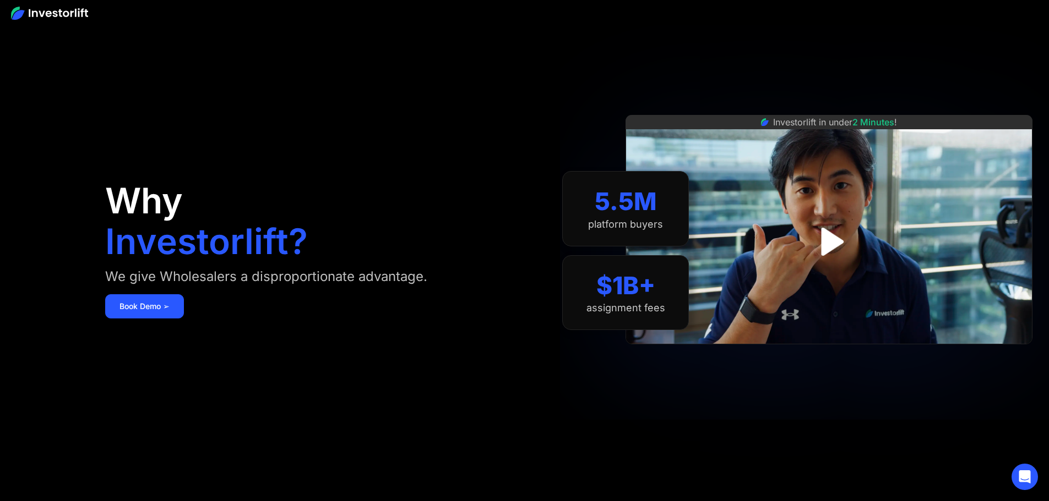  What do you see at coordinates (266, 277) in the screenshot?
I see `div: We give Wholesalers a disproportionate advantage.` at bounding box center [266, 277].